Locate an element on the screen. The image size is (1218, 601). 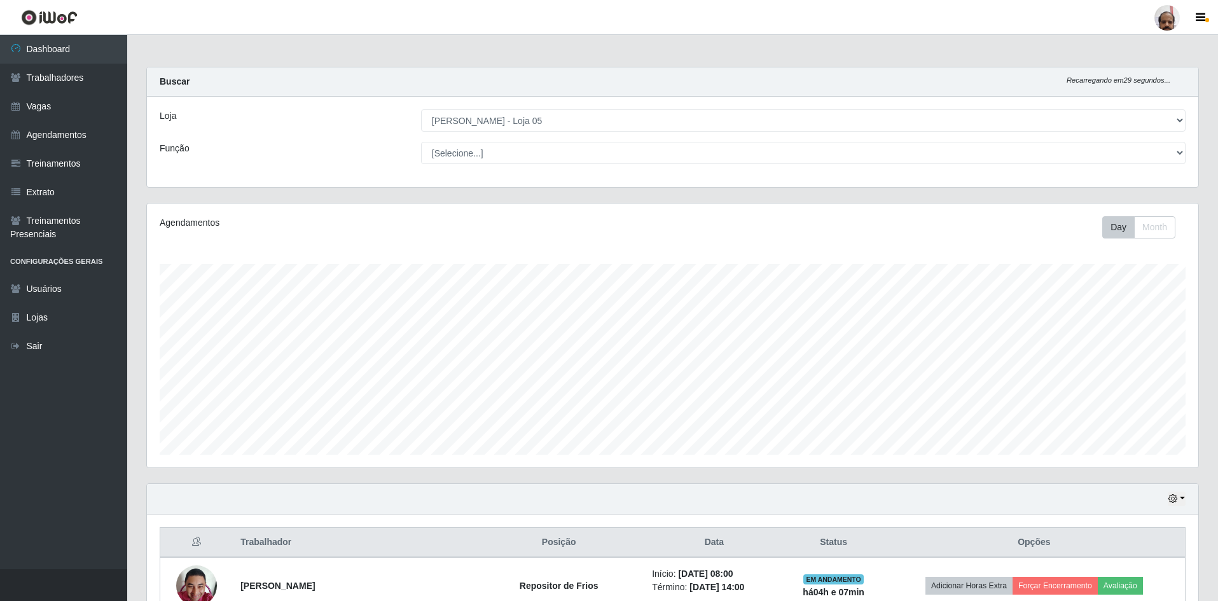
strong: Buscar is located at coordinates (174, 81).